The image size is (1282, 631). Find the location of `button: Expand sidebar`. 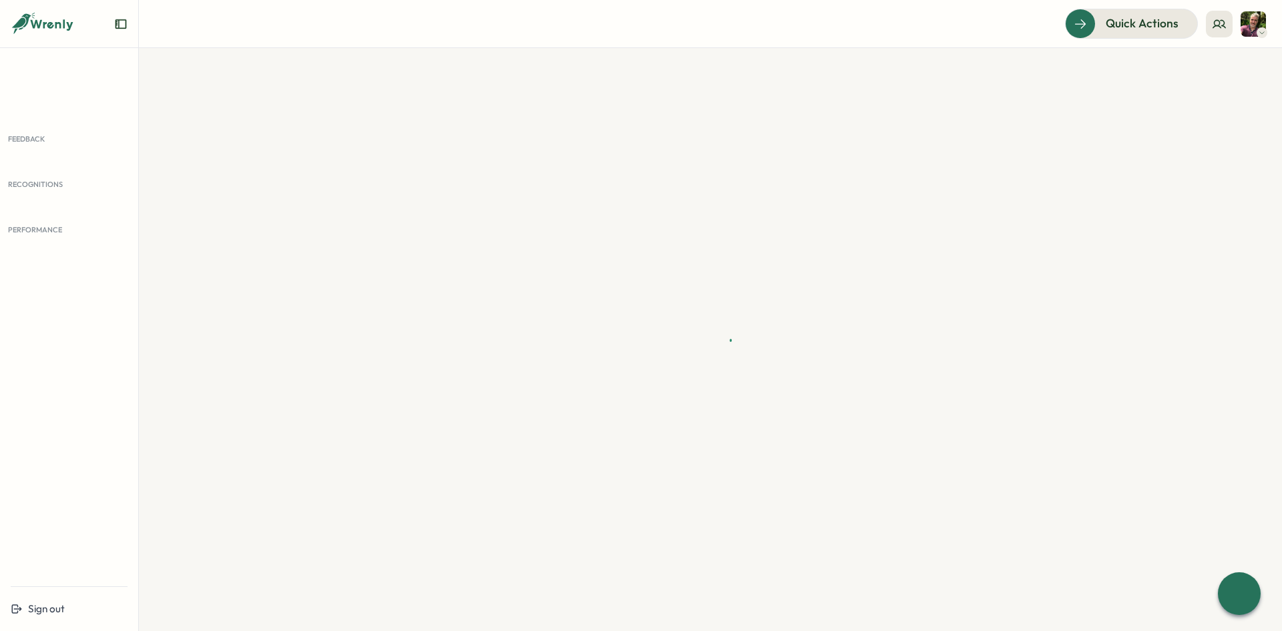

button: Expand sidebar is located at coordinates (121, 24).